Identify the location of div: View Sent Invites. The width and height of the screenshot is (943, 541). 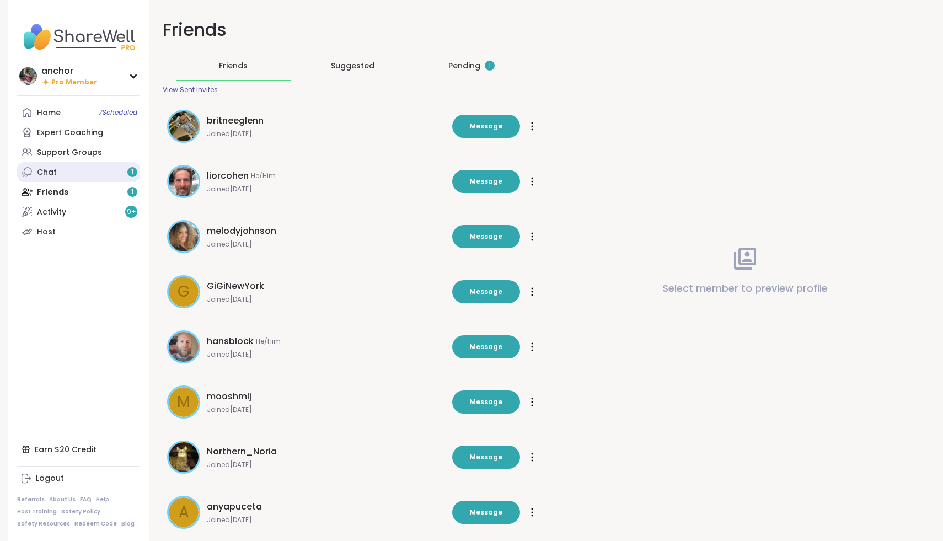
(190, 90).